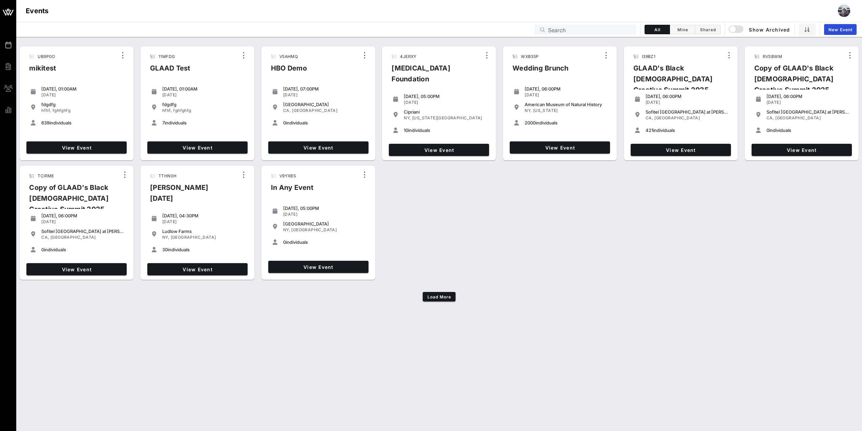 This screenshot has width=862, height=431. Describe the element at coordinates (167, 176) in the screenshot. I see `span: TTHN0H` at that location.